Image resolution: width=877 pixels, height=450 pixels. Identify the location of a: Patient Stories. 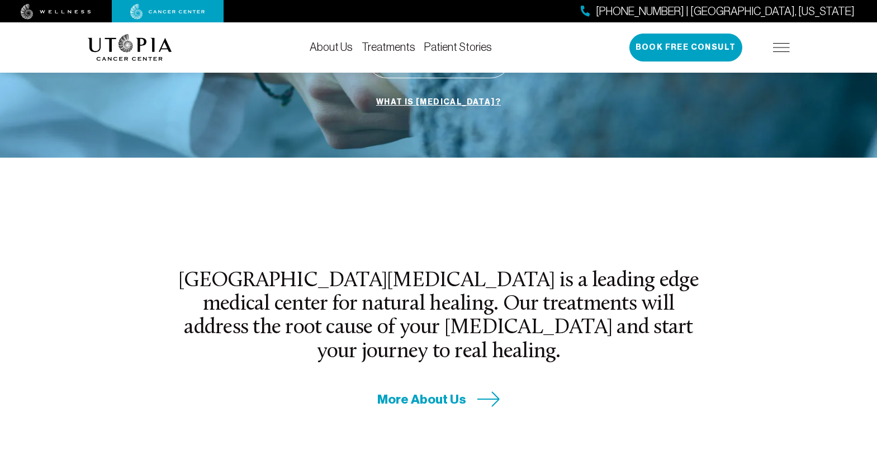
(458, 47).